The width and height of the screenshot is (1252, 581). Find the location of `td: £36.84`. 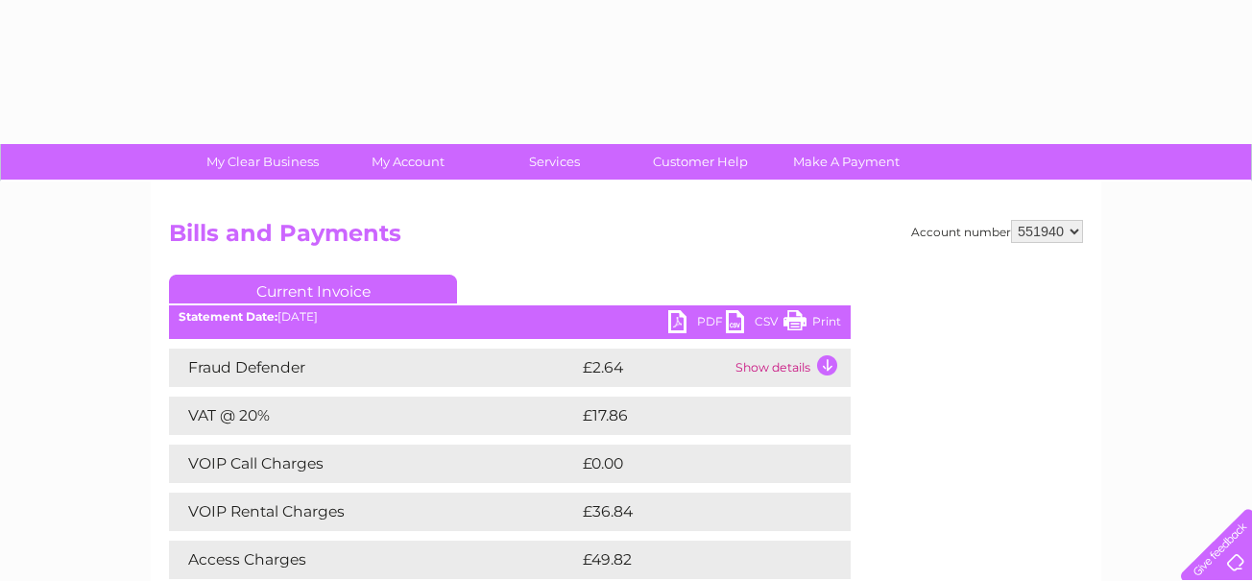

td: £36.84 is located at coordinates (695, 512).